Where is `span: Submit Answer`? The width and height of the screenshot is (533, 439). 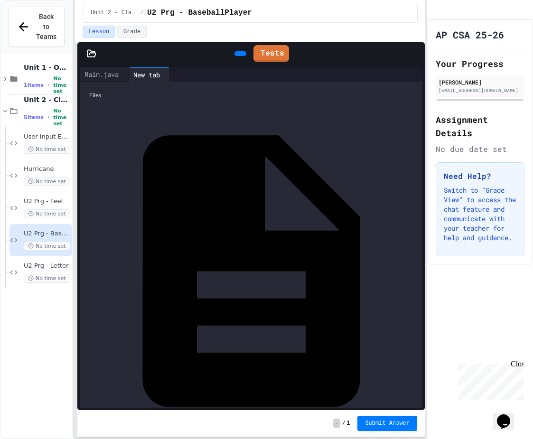 span: Submit Answer is located at coordinates (387, 423).